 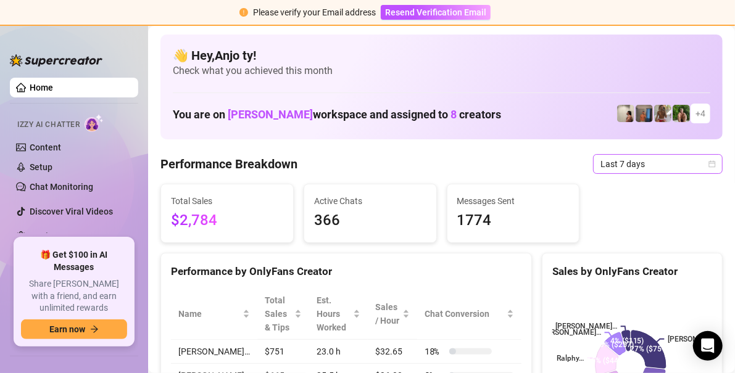 I want to click on div: Est. Hours Worked, so click(x=333, y=314).